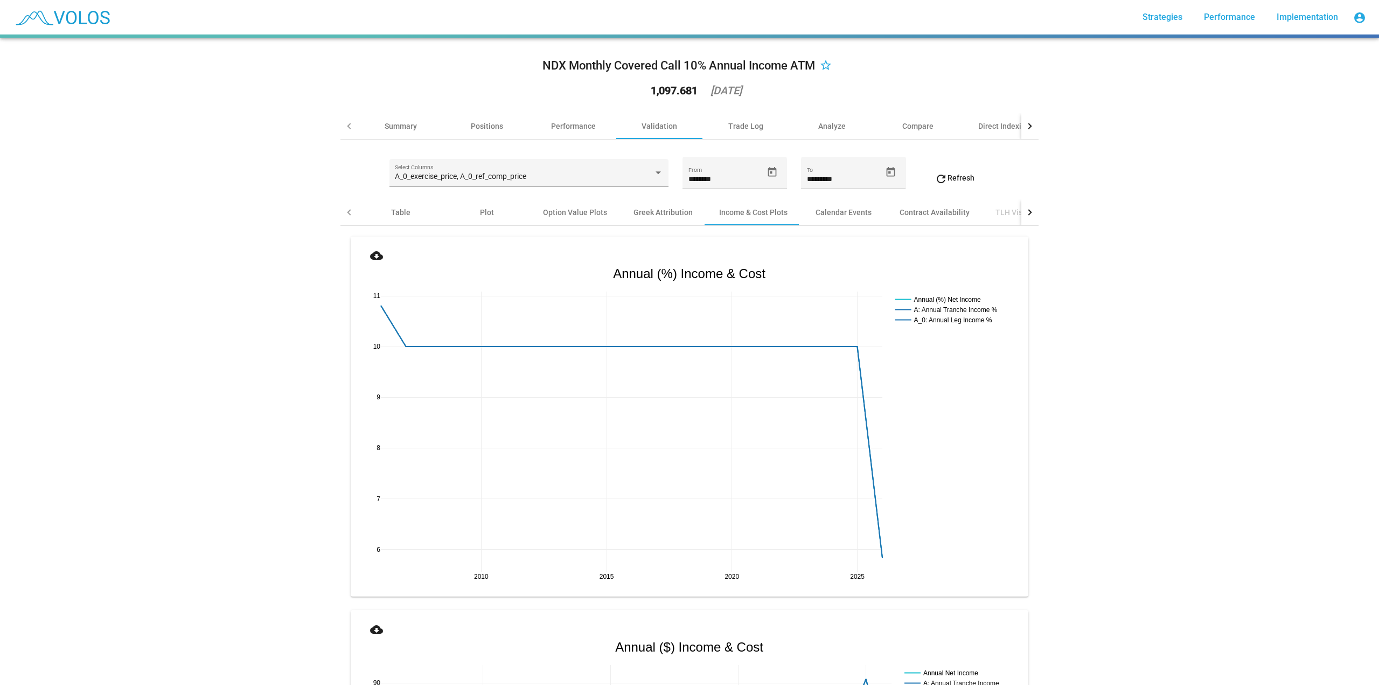 The height and width of the screenshot is (685, 1379). What do you see at coordinates (1163, 17) in the screenshot?
I see `span: Strategies` at bounding box center [1163, 17].